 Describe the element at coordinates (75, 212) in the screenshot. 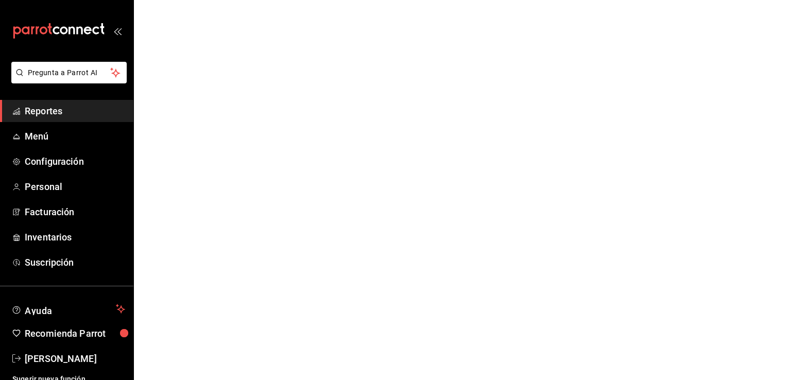

I see `span: Facturación` at that location.